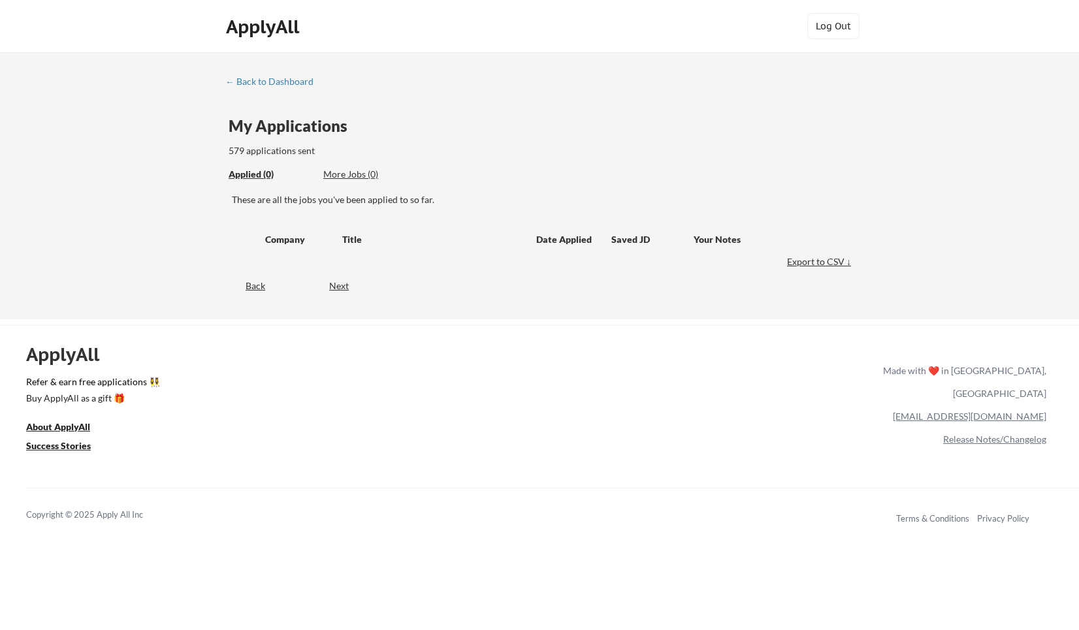 Image resolution: width=1079 pixels, height=630 pixels. What do you see at coordinates (1004, 519) in the screenshot?
I see `a: Privacy Policy` at bounding box center [1004, 519].